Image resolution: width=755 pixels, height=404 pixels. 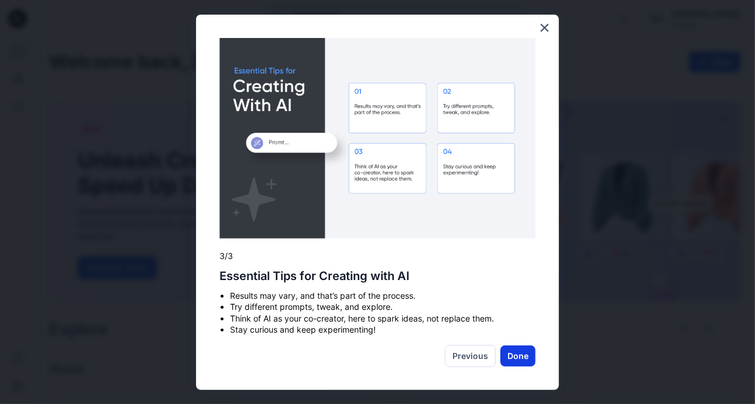 I want to click on h2: Essential Tips for Creating with AI, so click(x=377, y=276).